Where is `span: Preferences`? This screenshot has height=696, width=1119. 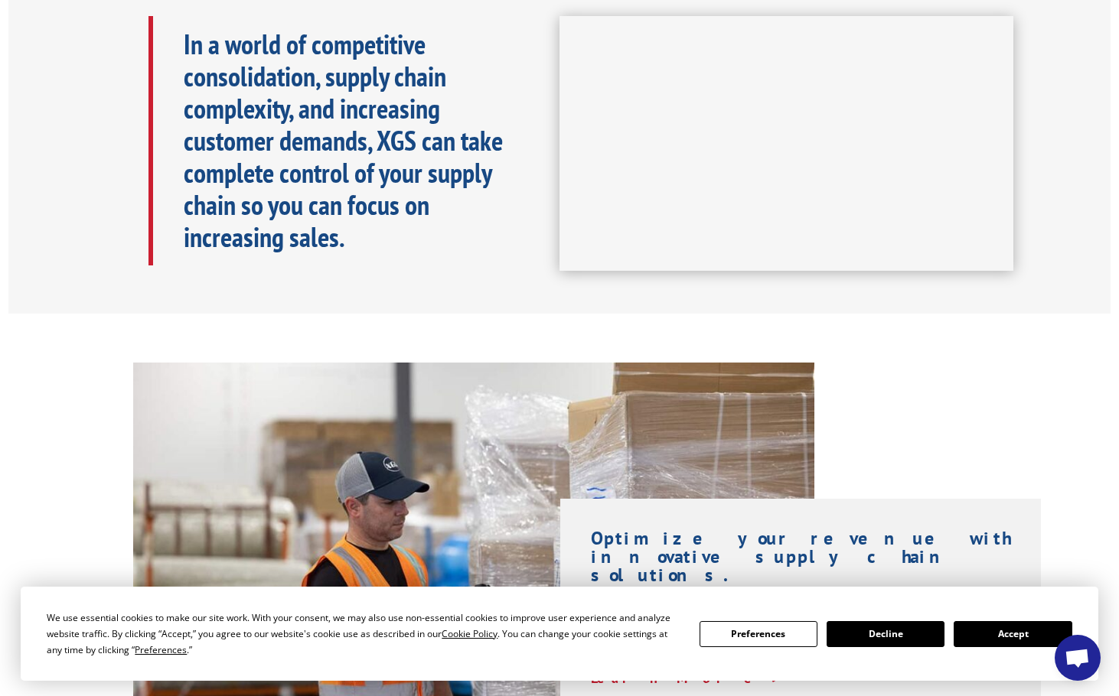 span: Preferences is located at coordinates (161, 650).